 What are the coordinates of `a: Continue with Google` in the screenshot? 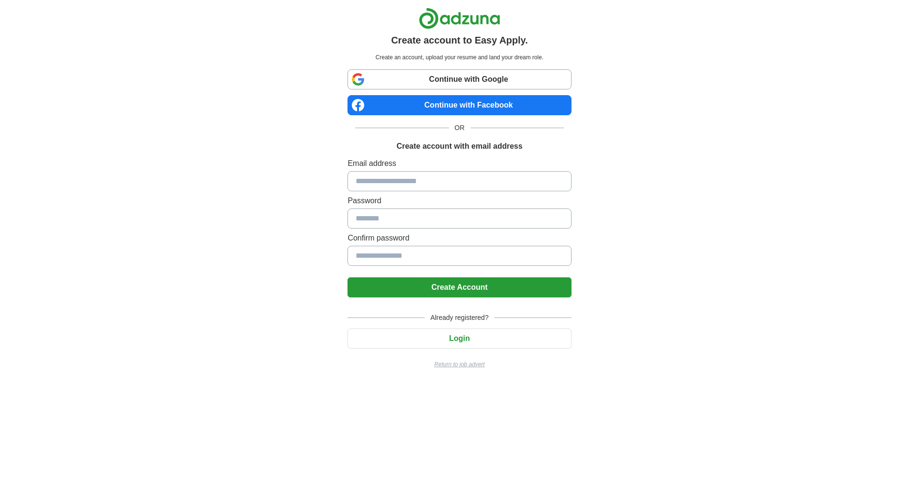 It's located at (459, 79).